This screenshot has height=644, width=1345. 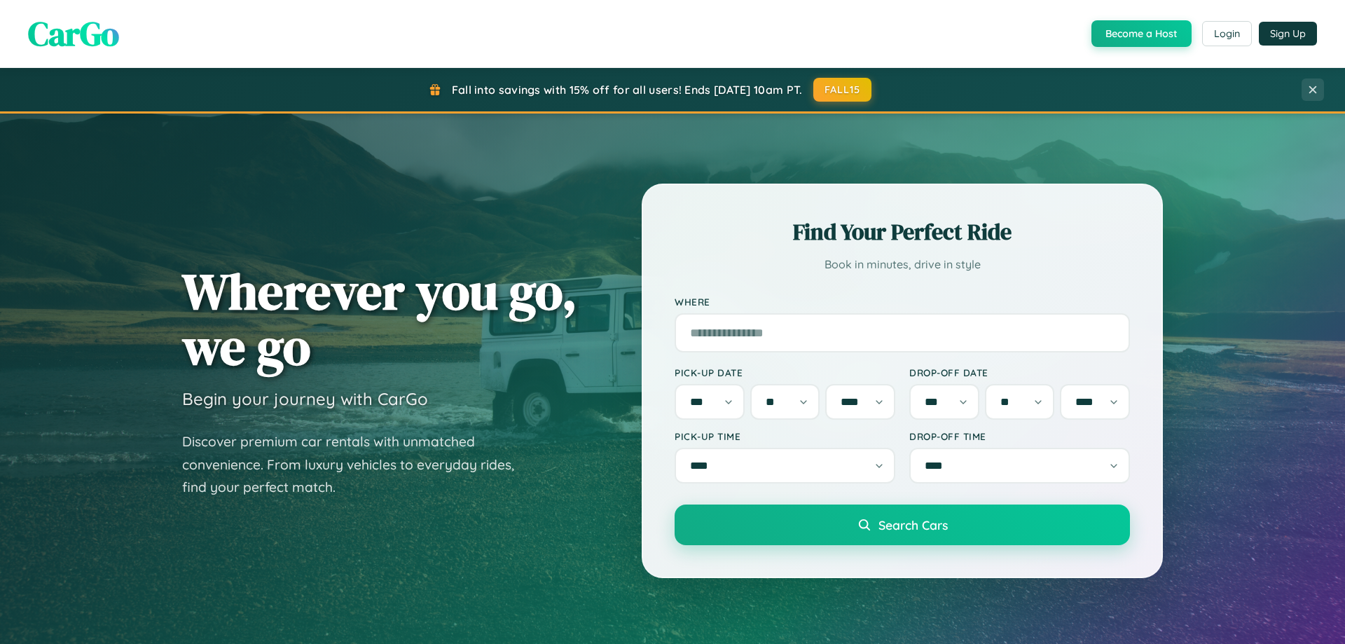 I want to click on button: Sign Up, so click(x=1288, y=34).